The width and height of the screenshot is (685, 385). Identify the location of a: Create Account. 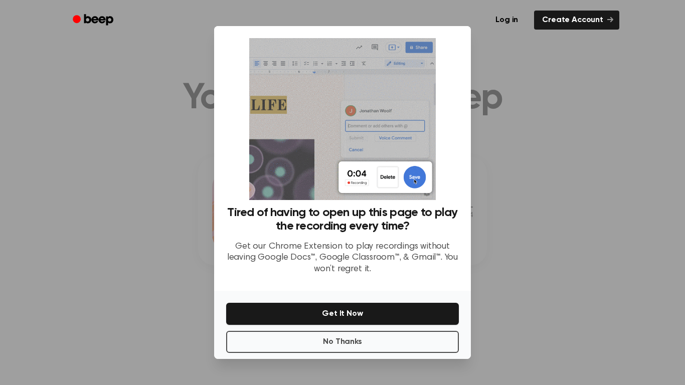
(577, 20).